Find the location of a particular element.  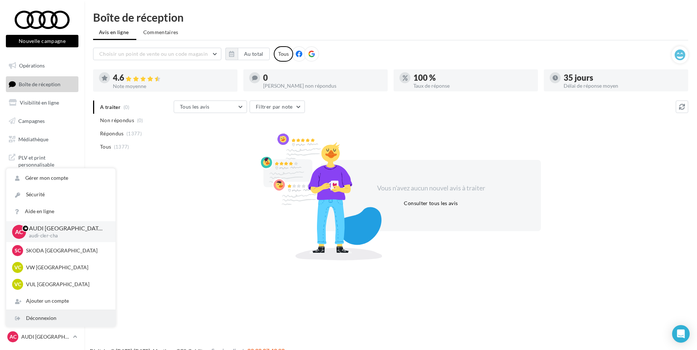

button: Choisir un point de vente ou un code magasin is located at coordinates (157, 54).